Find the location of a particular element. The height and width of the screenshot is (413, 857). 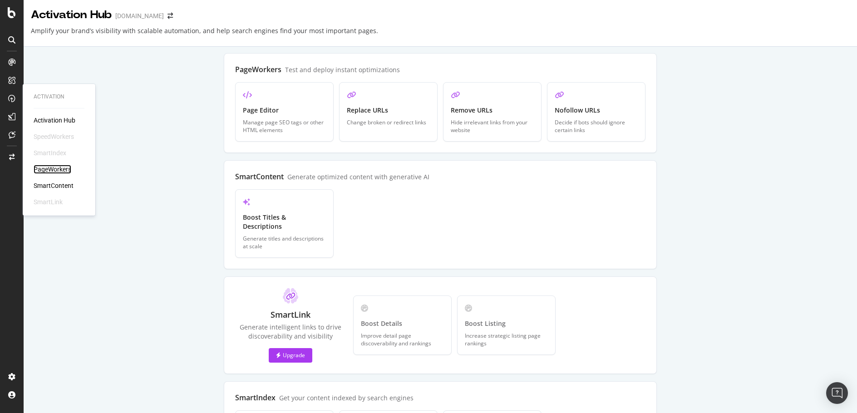

div: Activation is located at coordinates (59, 97).